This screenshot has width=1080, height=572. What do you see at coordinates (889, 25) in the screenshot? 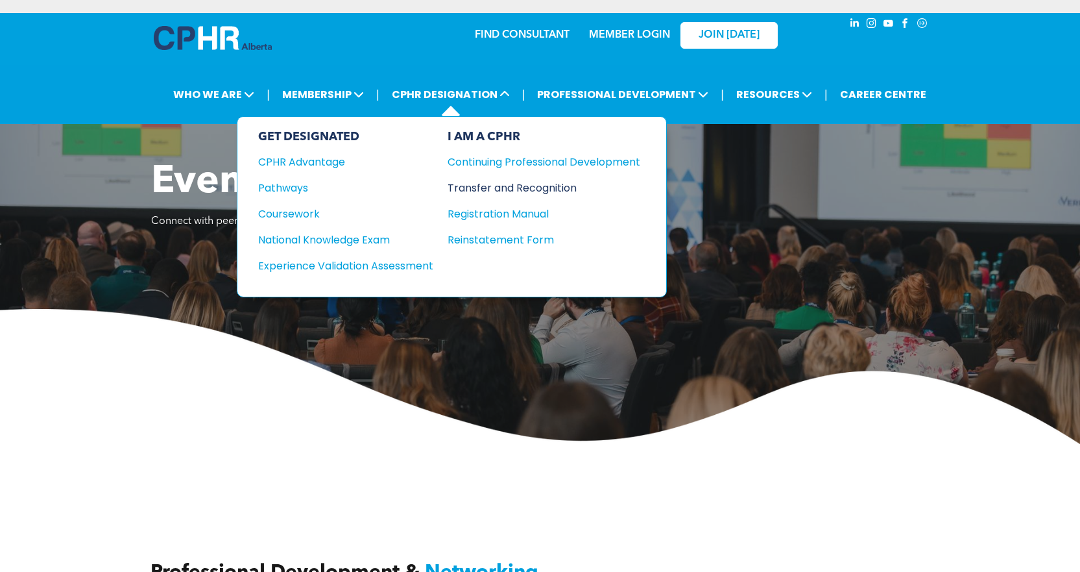
I see `a: youtube` at bounding box center [889, 25].